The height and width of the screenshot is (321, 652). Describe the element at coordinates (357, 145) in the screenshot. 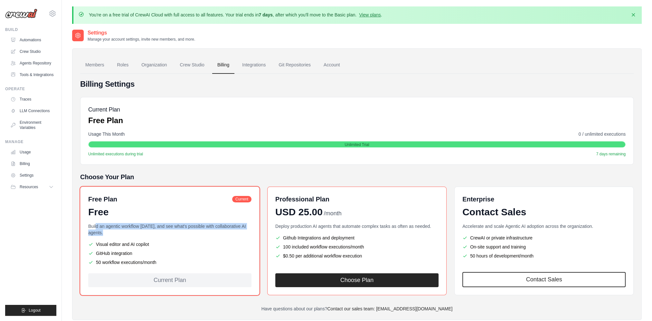

I see `span: Unlimited Trial` at that location.